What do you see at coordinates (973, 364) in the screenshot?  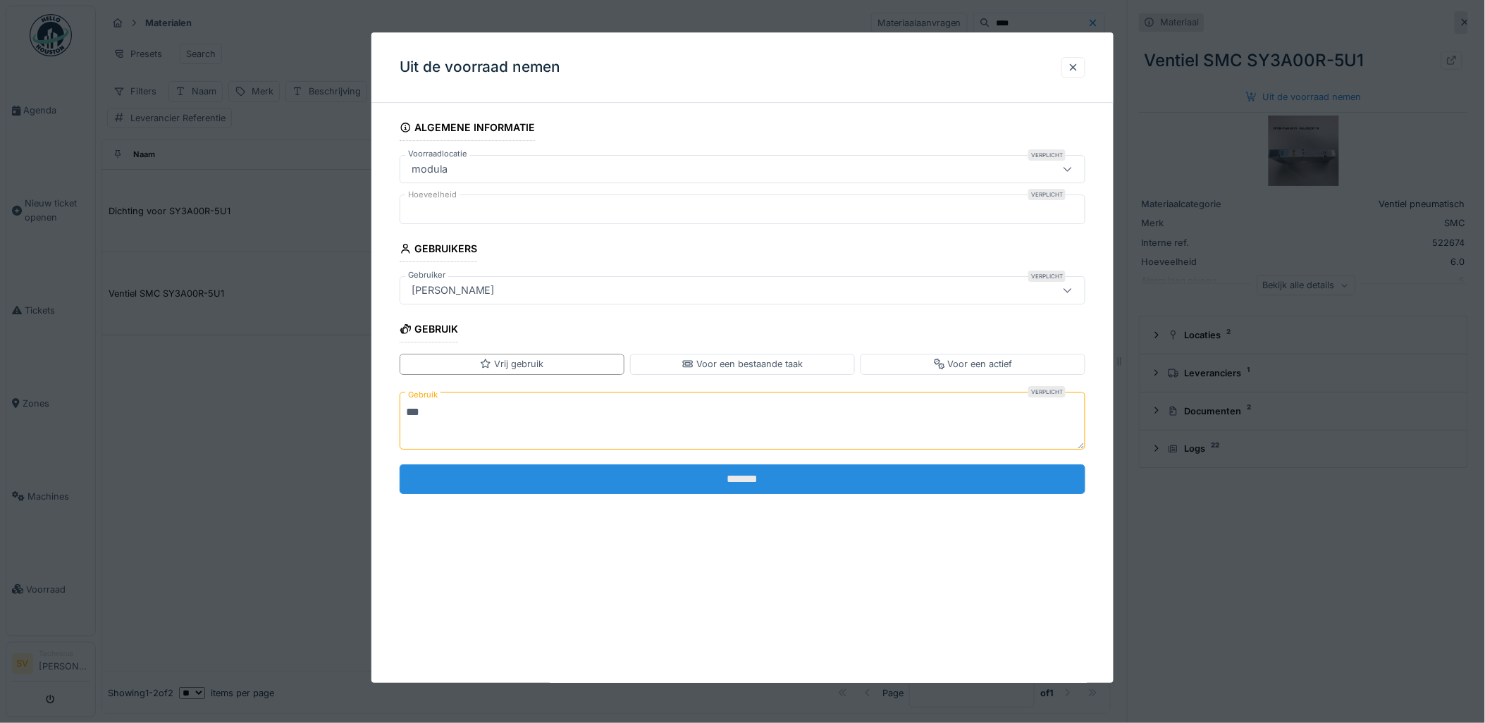 I see `div: Voor een actief` at bounding box center [973, 364].